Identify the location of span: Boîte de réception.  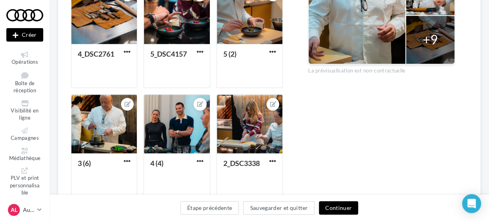
(25, 87).